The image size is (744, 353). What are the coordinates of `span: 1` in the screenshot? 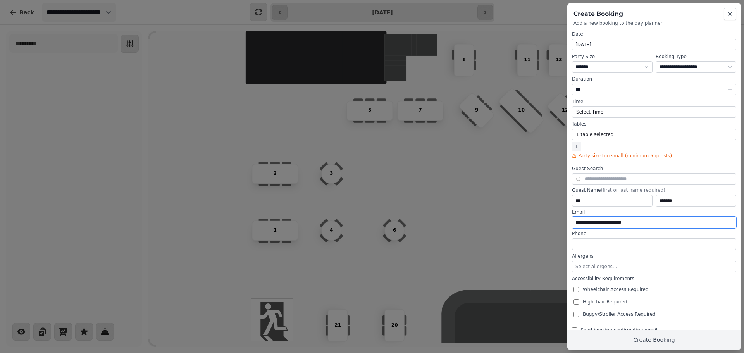 It's located at (577, 147).